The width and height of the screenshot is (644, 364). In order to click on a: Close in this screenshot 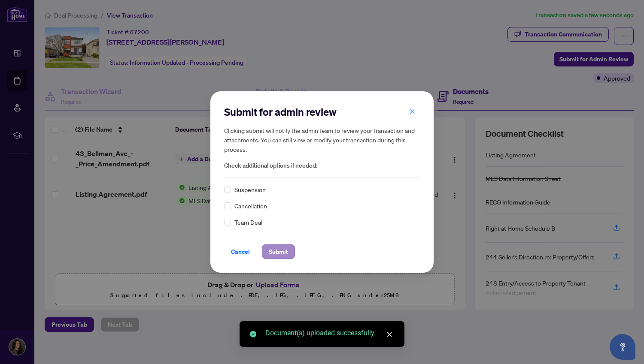, I will do `click(389, 335)`.